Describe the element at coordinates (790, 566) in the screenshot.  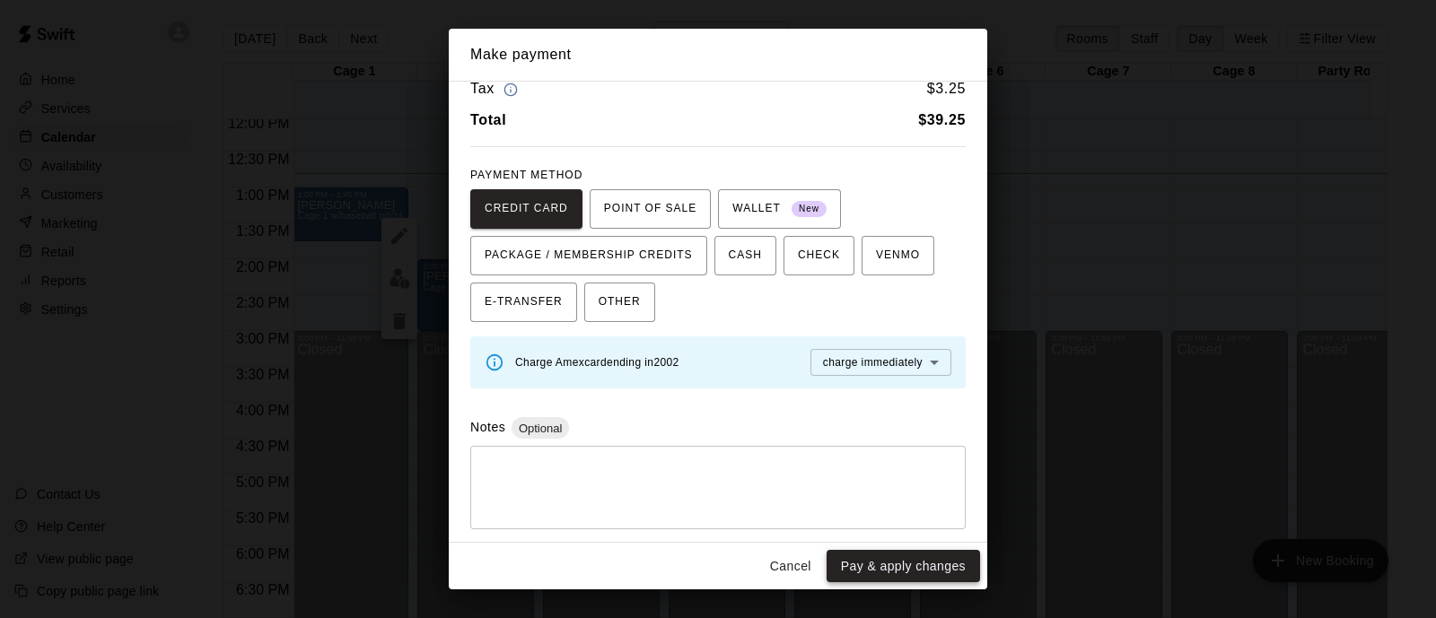
I see `button: Cancel` at that location.